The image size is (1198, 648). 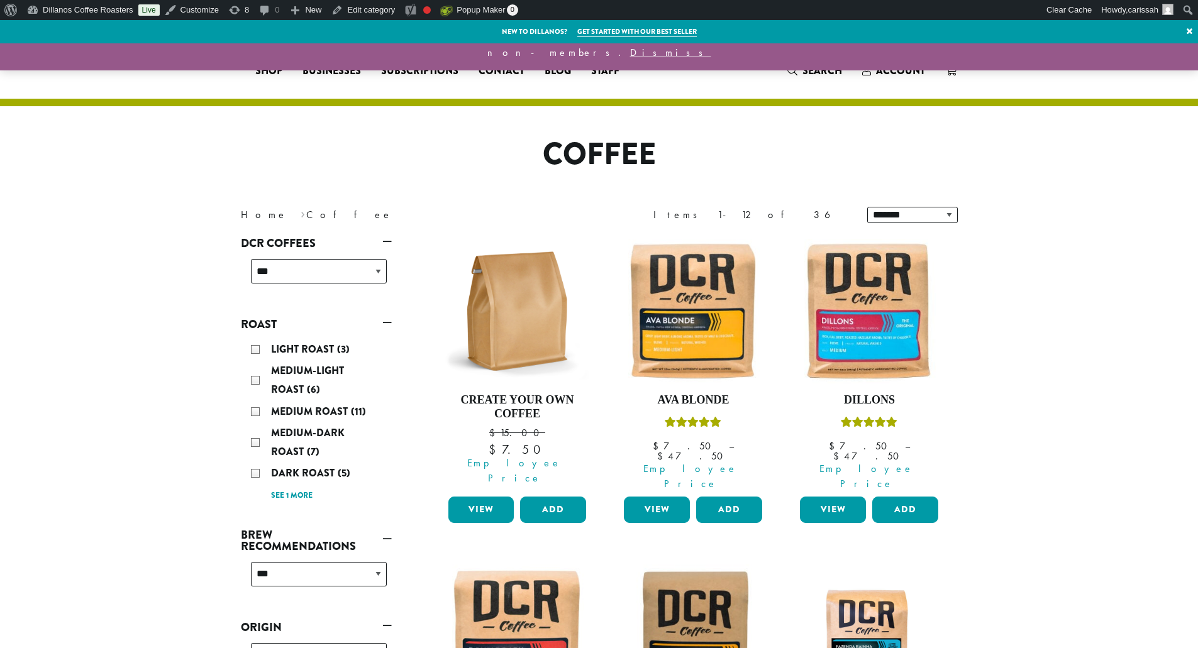 What do you see at coordinates (149, 10) in the screenshot?
I see `a: Live` at bounding box center [149, 10].